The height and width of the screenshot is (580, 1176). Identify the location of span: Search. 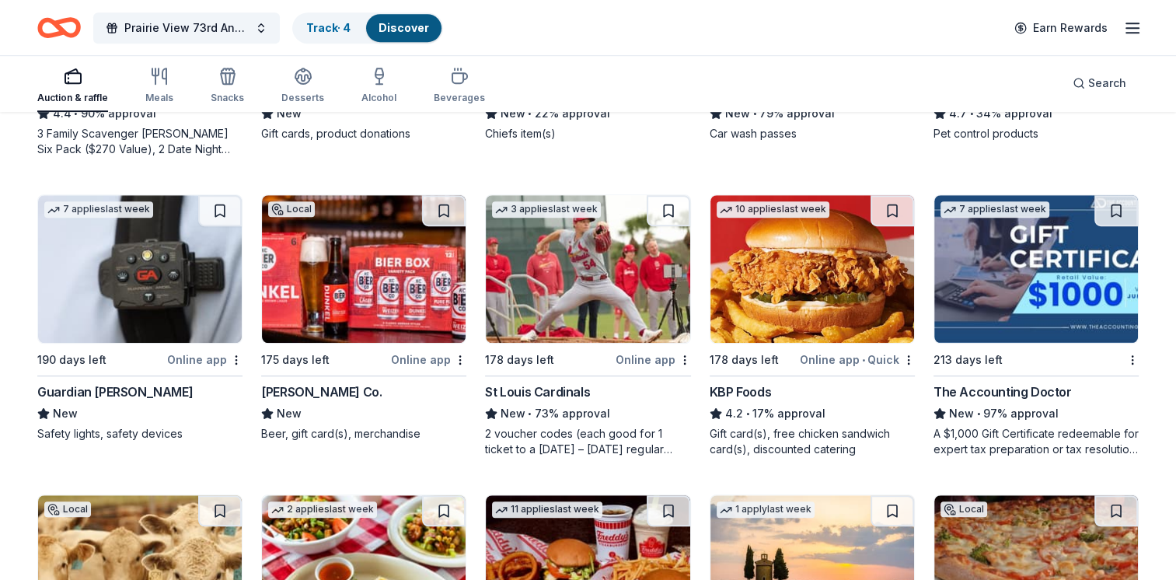
(1107, 83).